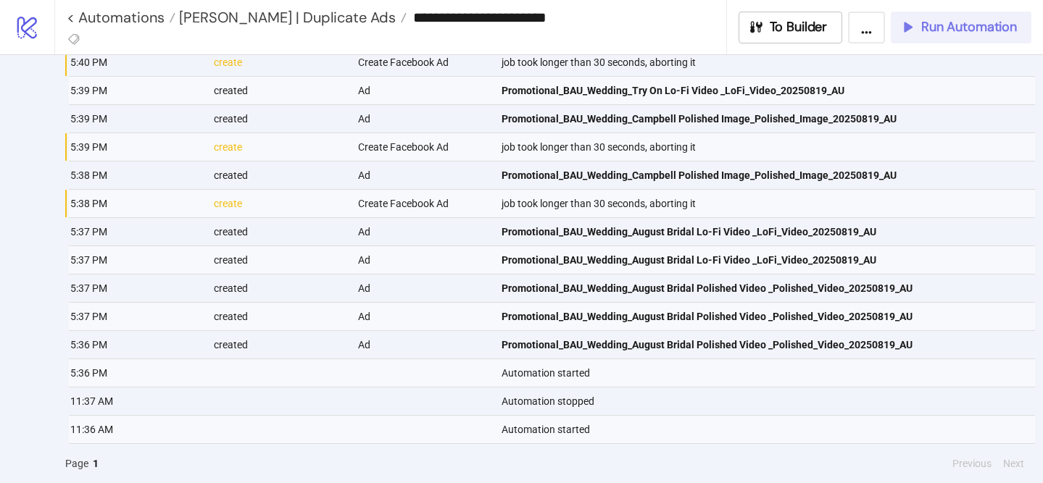 The height and width of the screenshot is (483, 1043). Describe the element at coordinates (96, 464) in the screenshot. I see `button: 1` at that location.